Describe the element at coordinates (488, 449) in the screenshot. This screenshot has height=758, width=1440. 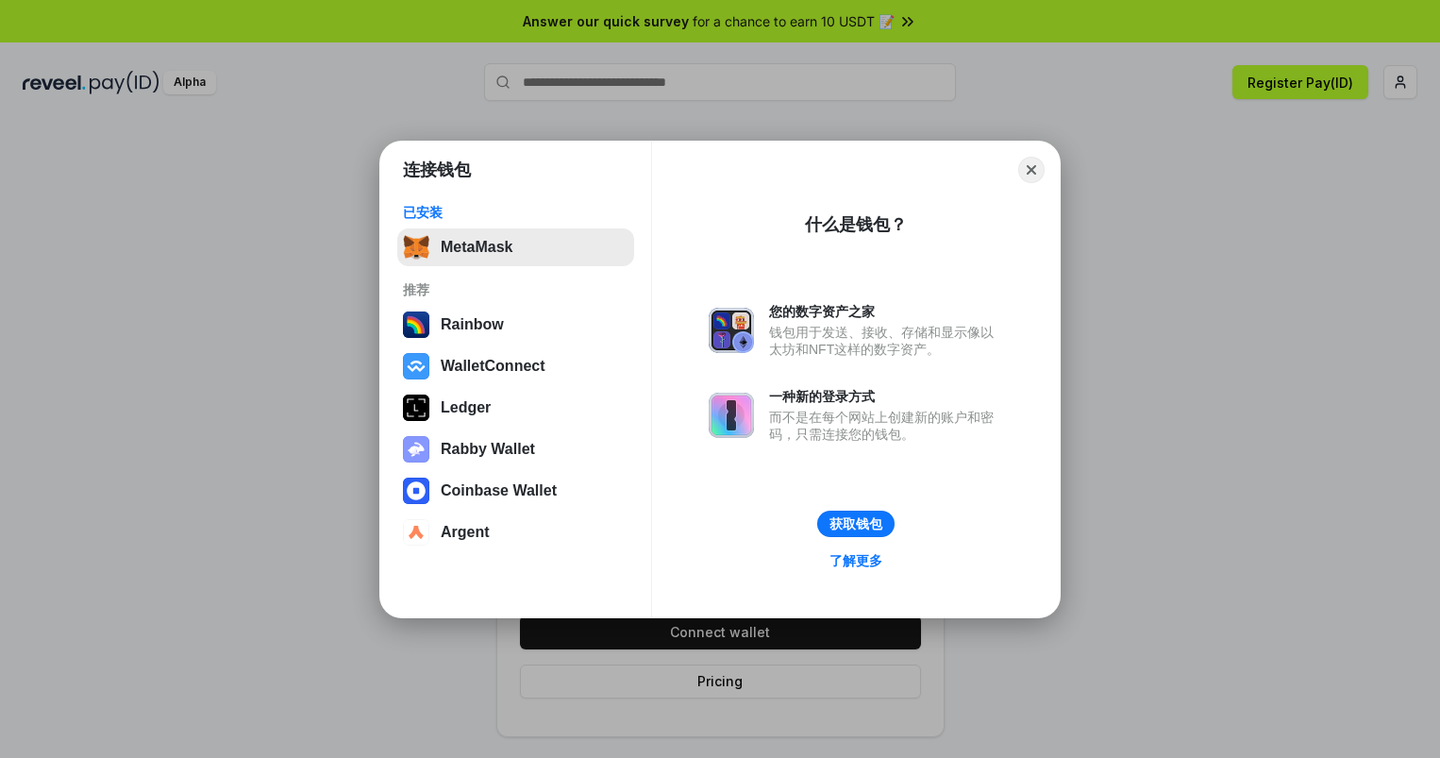
I see `div: Rabby Wallet` at that location.